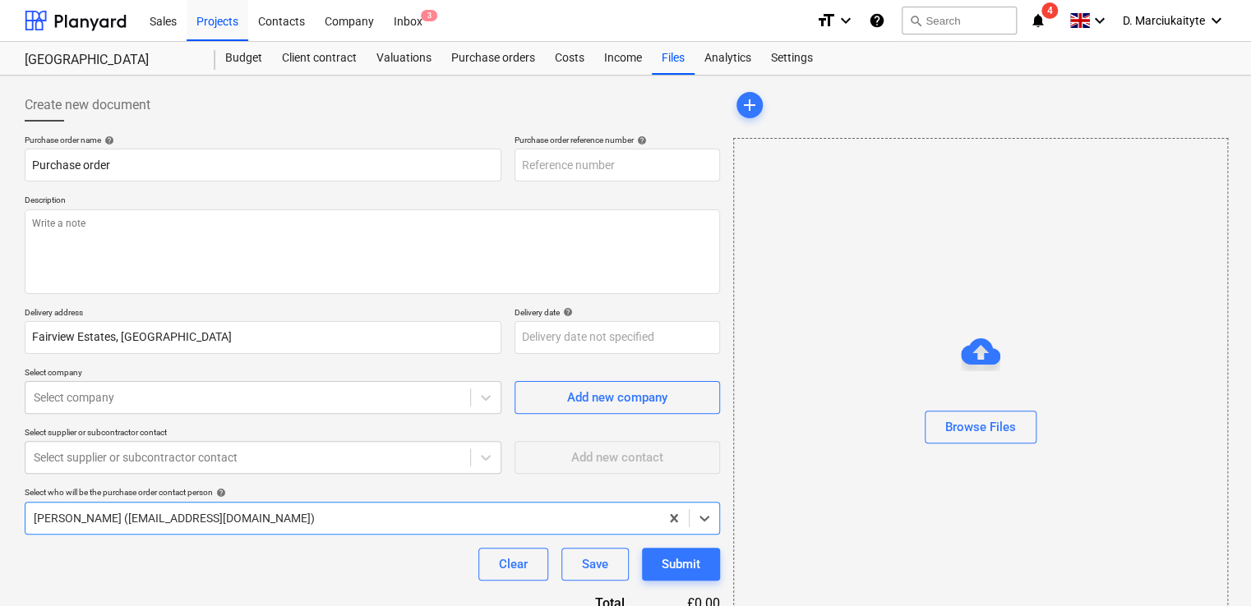 The width and height of the screenshot is (1251, 606). Describe the element at coordinates (617, 398) in the screenshot. I see `button: Add new company` at that location.